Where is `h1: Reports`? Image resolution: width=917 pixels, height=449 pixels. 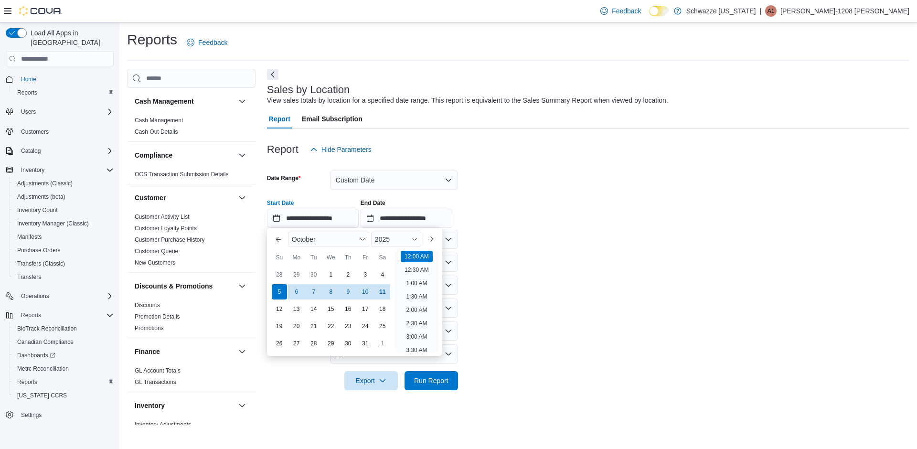 h1: Reports is located at coordinates (152, 40).